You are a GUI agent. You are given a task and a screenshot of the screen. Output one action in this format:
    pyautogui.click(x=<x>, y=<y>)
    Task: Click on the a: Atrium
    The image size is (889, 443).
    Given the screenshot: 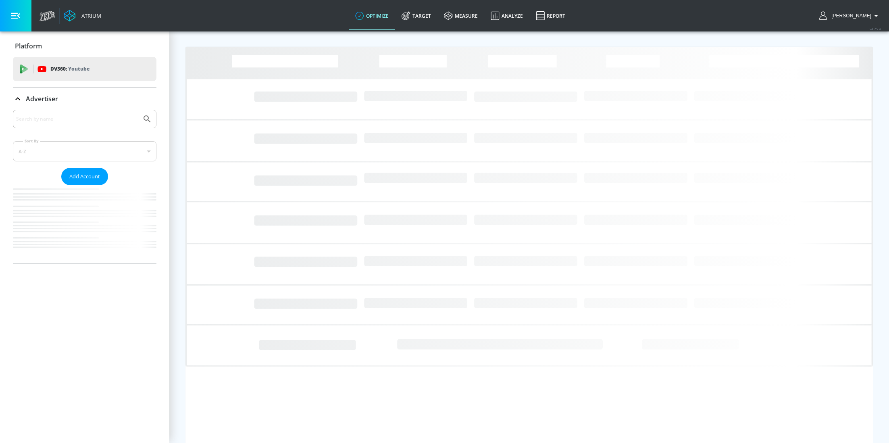 What is the action you would take?
    pyautogui.click(x=82, y=16)
    